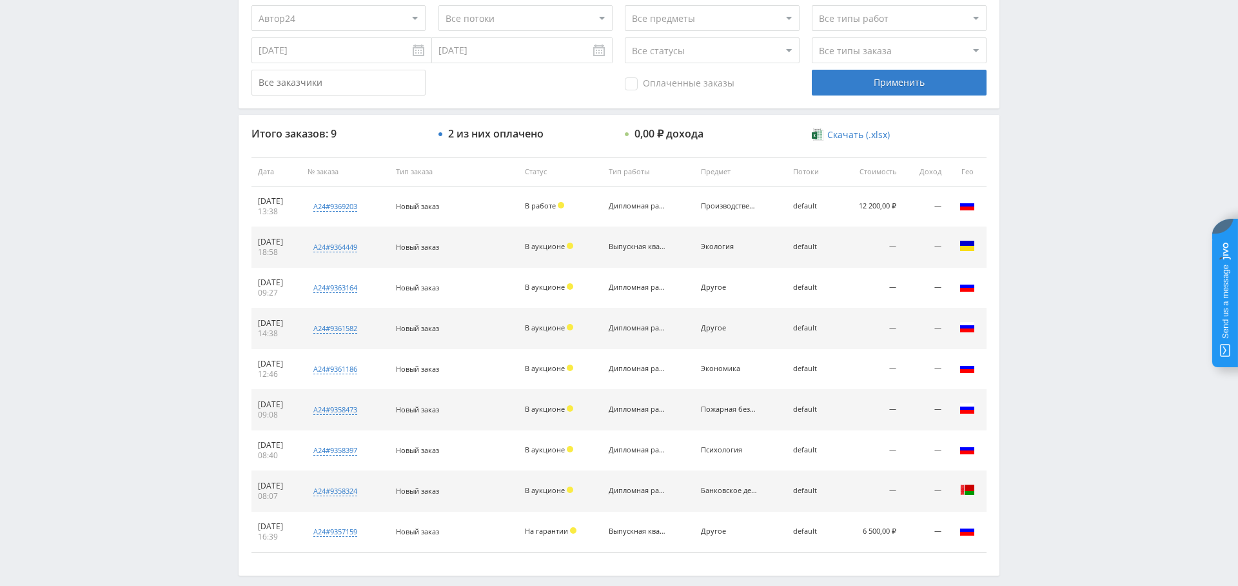 This screenshot has width=1238, height=586. I want to click on div: 08:07, so click(276, 496).